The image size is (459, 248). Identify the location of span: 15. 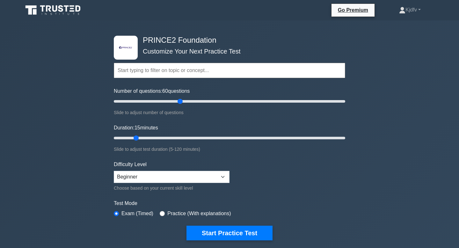
(138, 128).